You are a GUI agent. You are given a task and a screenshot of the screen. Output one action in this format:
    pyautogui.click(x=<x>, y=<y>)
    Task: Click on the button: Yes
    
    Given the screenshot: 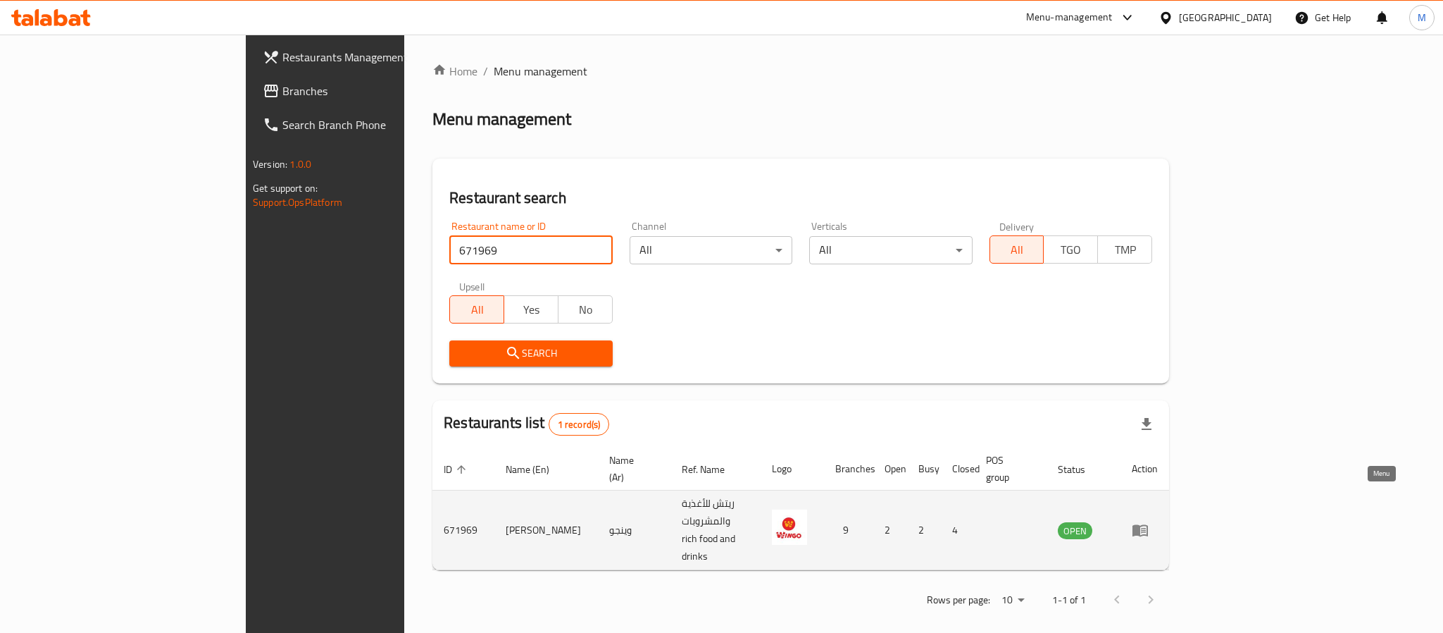 What is the action you would take?
    pyautogui.click(x=531, y=309)
    